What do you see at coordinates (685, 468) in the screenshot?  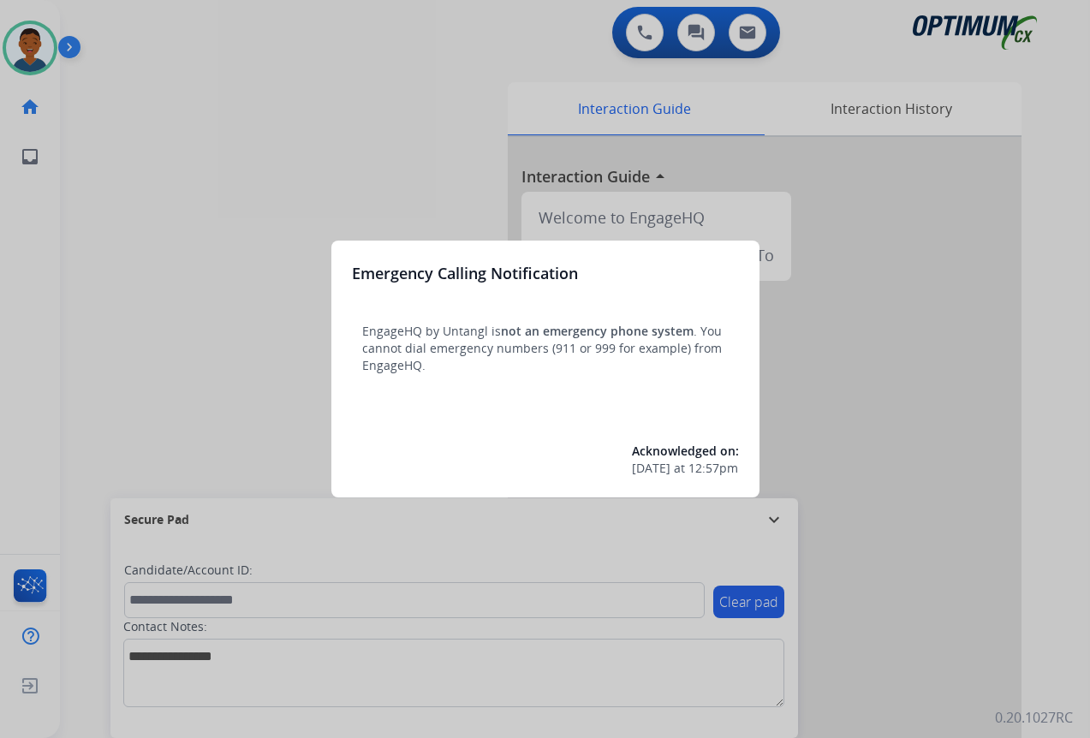 I see `div: at` at bounding box center [685, 468].